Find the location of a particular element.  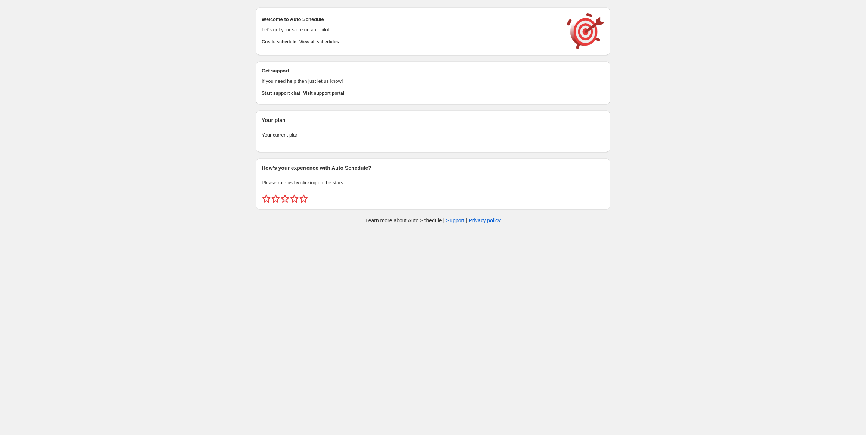

p: Your current plan: is located at coordinates (433, 135).